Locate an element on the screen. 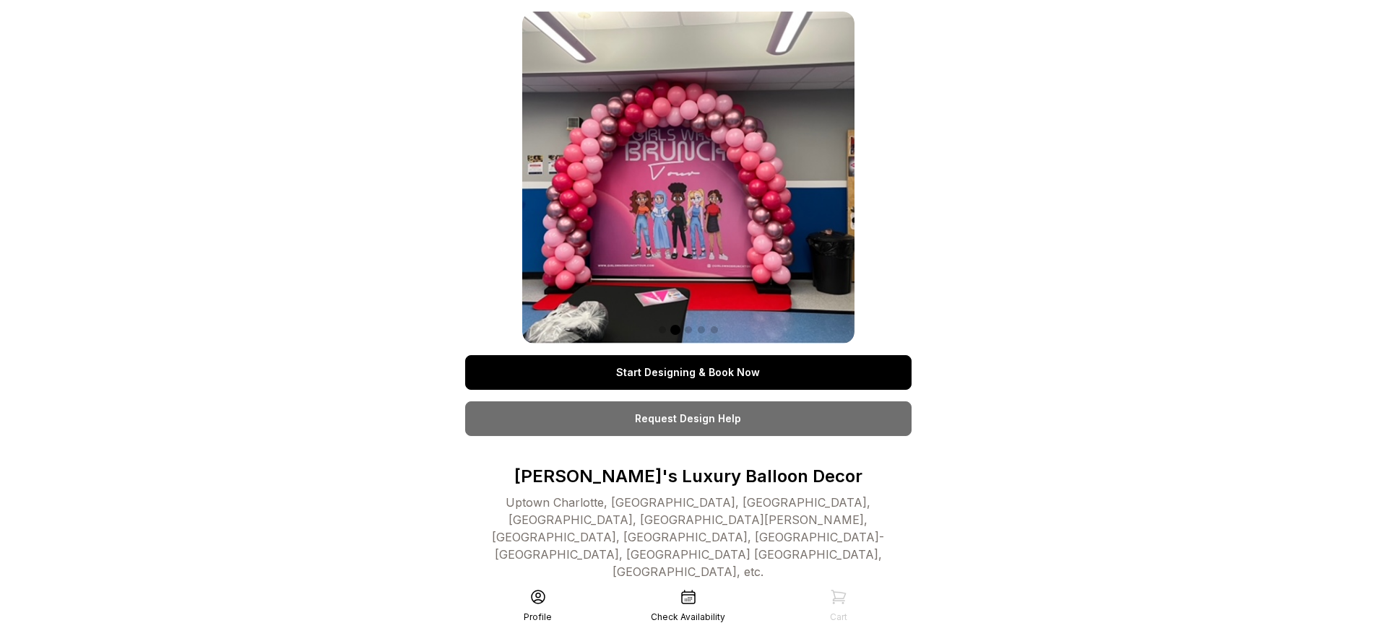 Image resolution: width=1376 pixels, height=628 pixels. div: Check Availability is located at coordinates (688, 618).